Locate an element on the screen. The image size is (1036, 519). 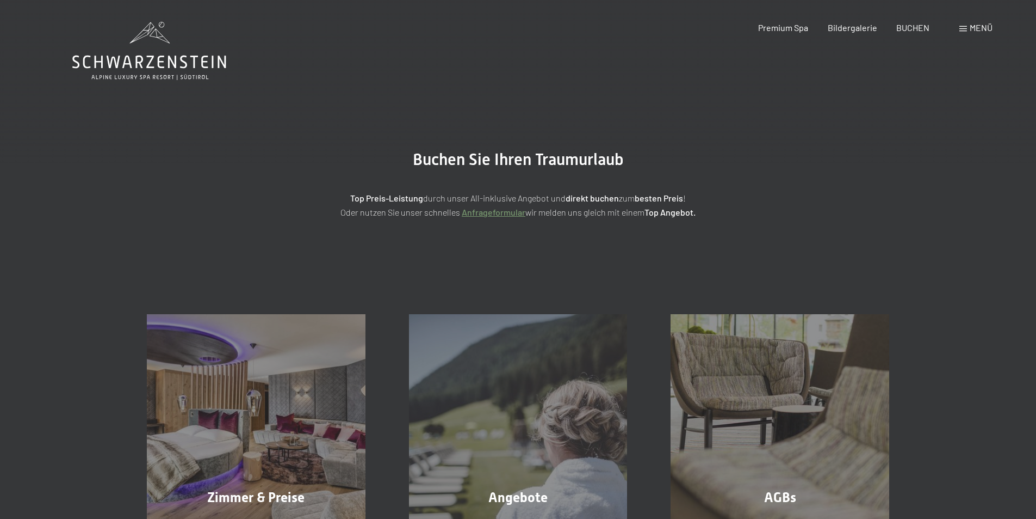
span: BUCHEN is located at coordinates (913, 27).